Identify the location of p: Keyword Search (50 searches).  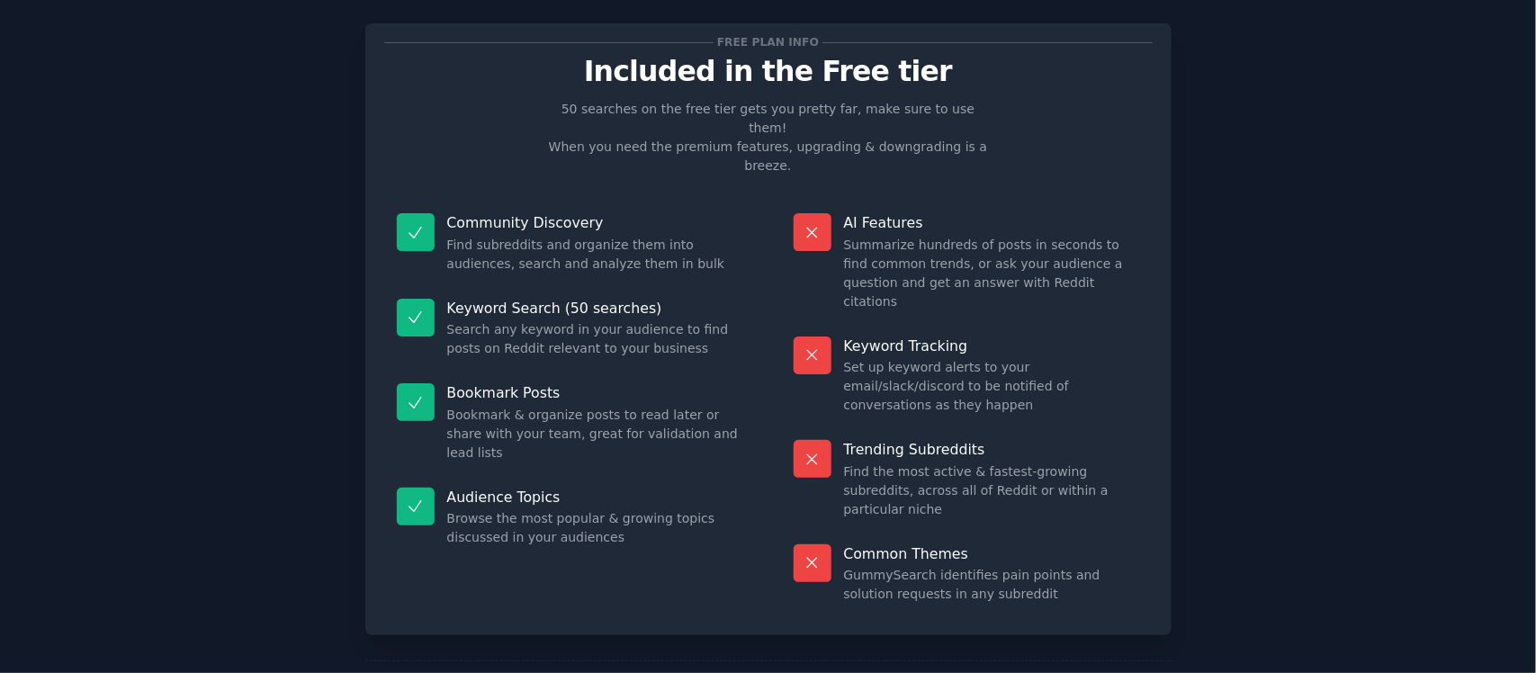
(595, 308).